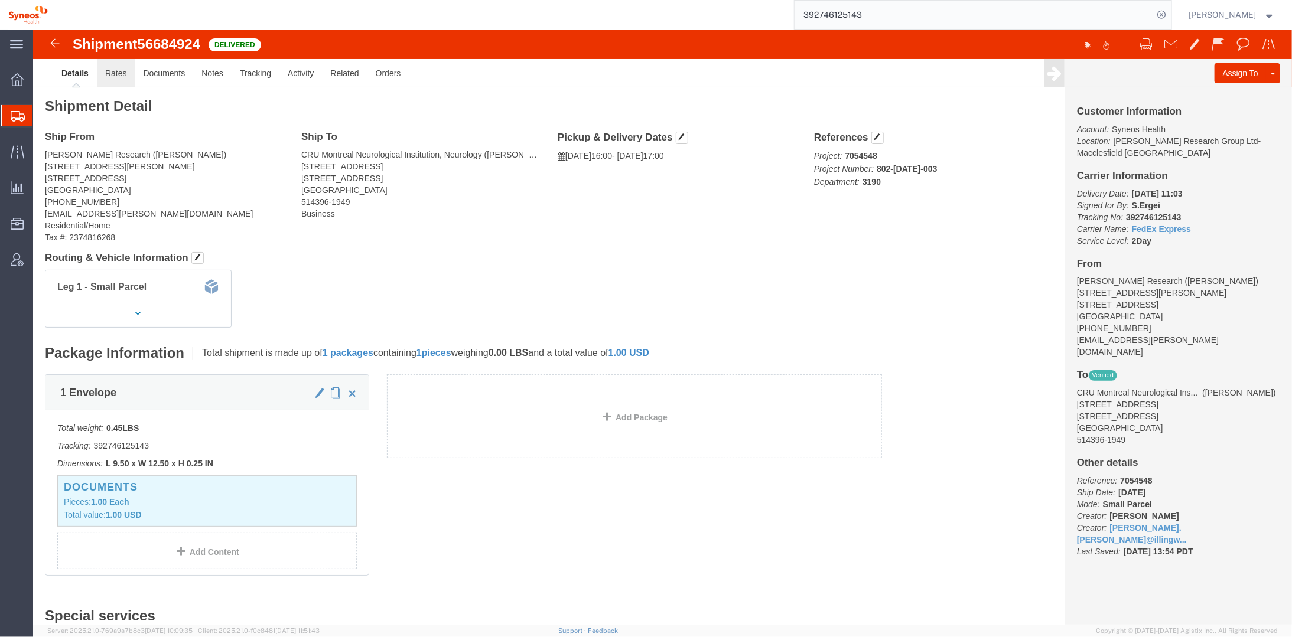 Image resolution: width=1292 pixels, height=637 pixels. I want to click on span: Melissa Gallo, so click(1223, 15).